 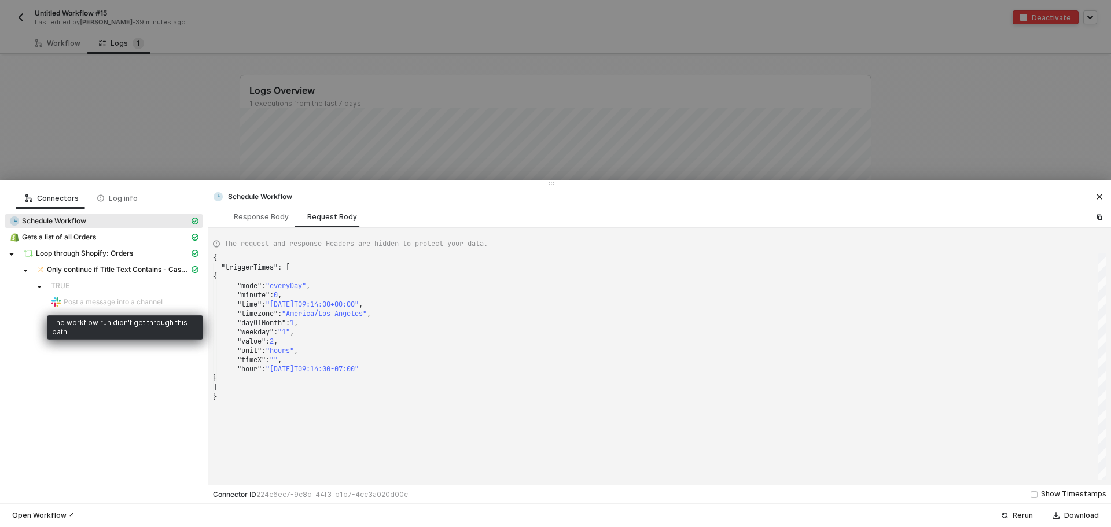 What do you see at coordinates (271, 341) in the screenshot?
I see `span: 2` at bounding box center [271, 341].